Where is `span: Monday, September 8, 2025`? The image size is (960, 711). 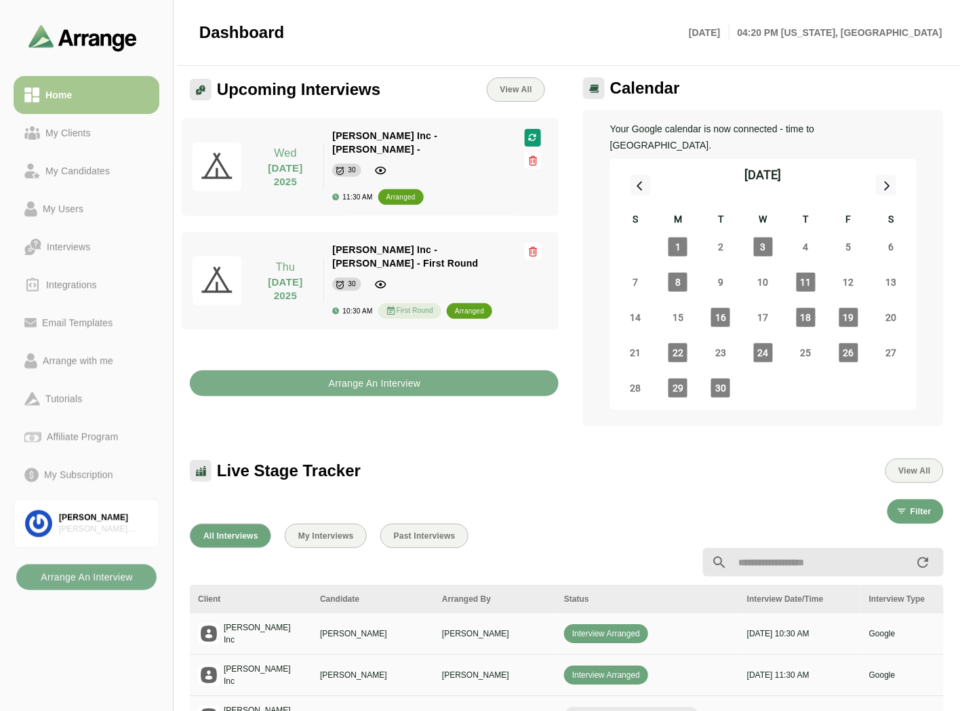
span: Monday, September 8, 2025 is located at coordinates (678, 282).